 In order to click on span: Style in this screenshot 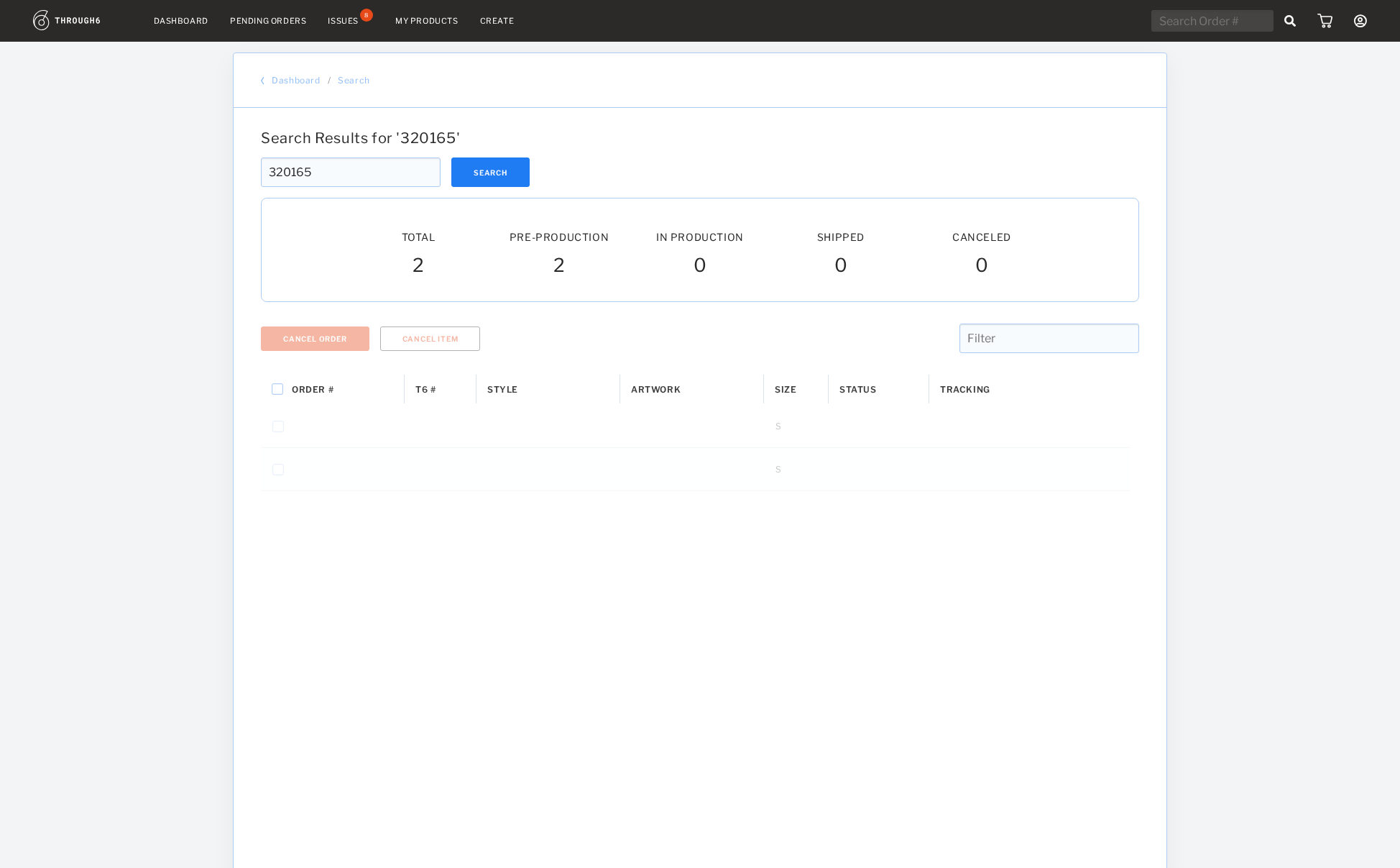, I will do `click(503, 389)`.